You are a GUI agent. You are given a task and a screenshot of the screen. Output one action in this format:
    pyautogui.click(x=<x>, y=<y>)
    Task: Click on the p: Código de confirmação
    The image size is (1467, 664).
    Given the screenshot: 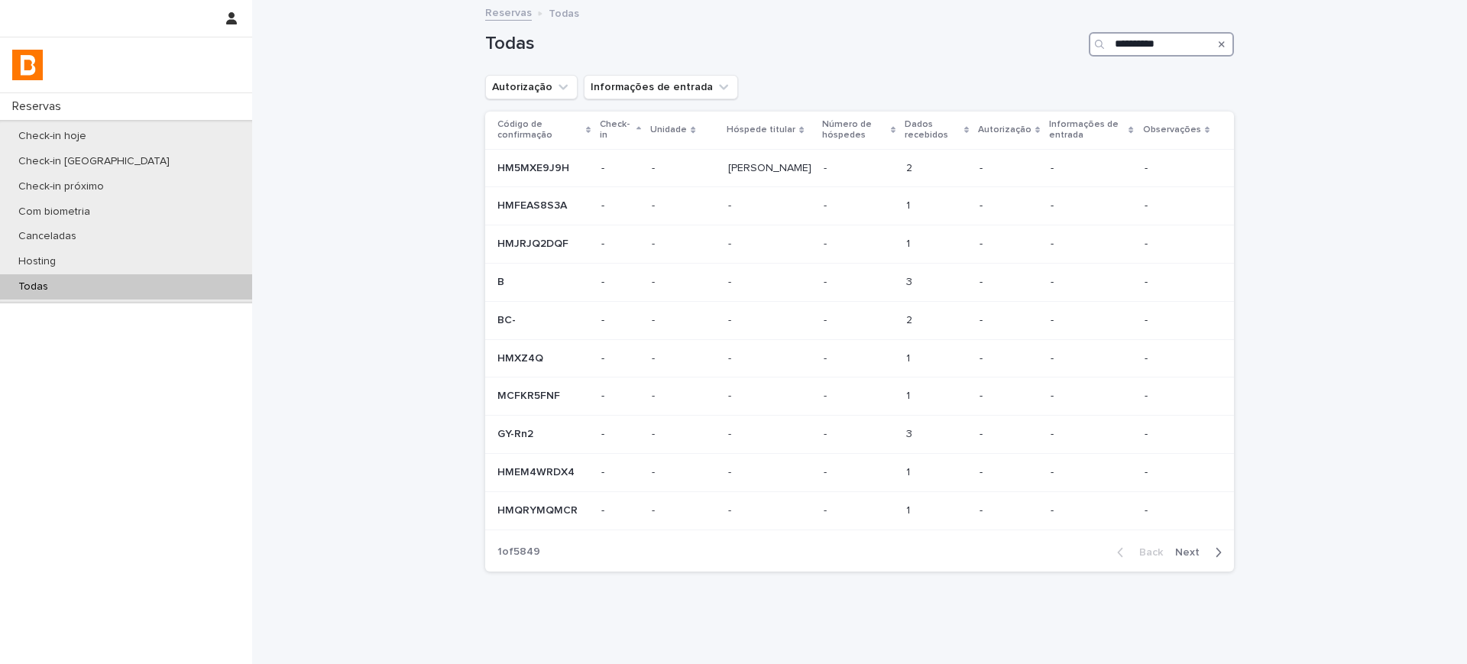 What is the action you would take?
    pyautogui.click(x=540, y=130)
    